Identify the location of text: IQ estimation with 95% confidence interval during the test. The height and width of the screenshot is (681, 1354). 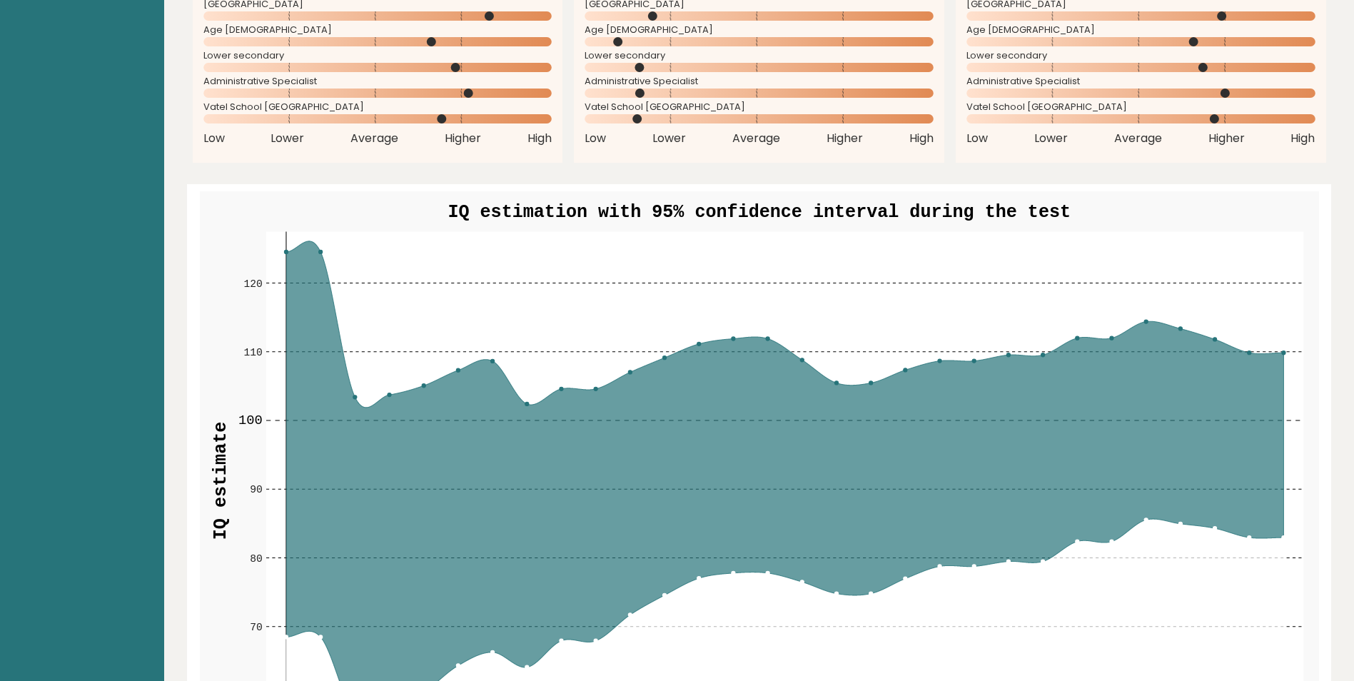
(759, 211).